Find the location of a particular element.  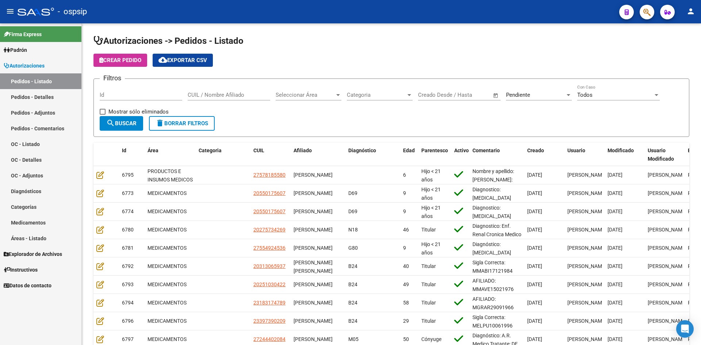

datatable-header-cell: Comentario is located at coordinates (497, 155).